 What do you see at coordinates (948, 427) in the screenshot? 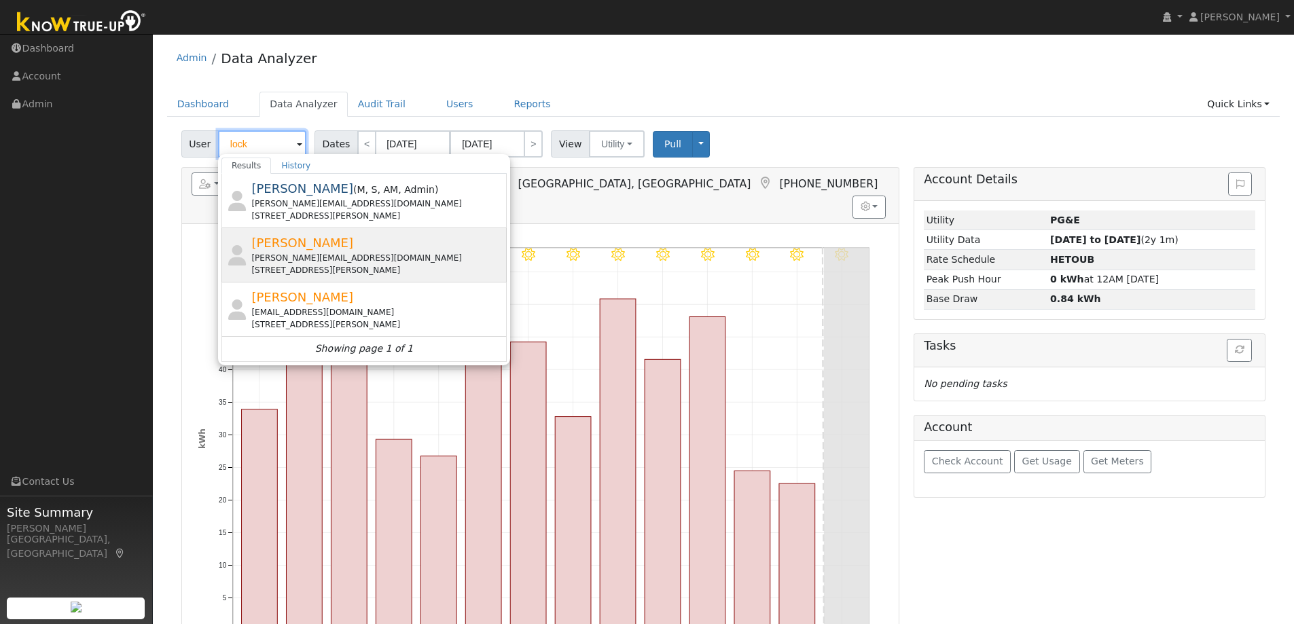
I see `h5: Account` at bounding box center [948, 427].